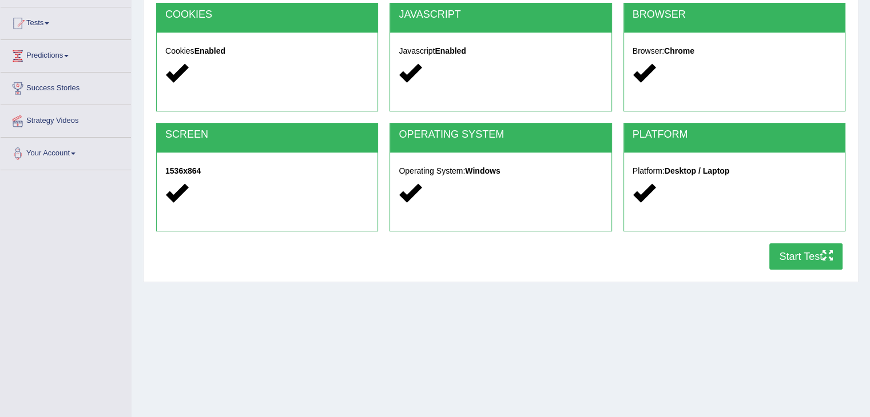 This screenshot has height=417, width=870. What do you see at coordinates (734, 135) in the screenshot?
I see `h2: PLATFORM` at bounding box center [734, 135].